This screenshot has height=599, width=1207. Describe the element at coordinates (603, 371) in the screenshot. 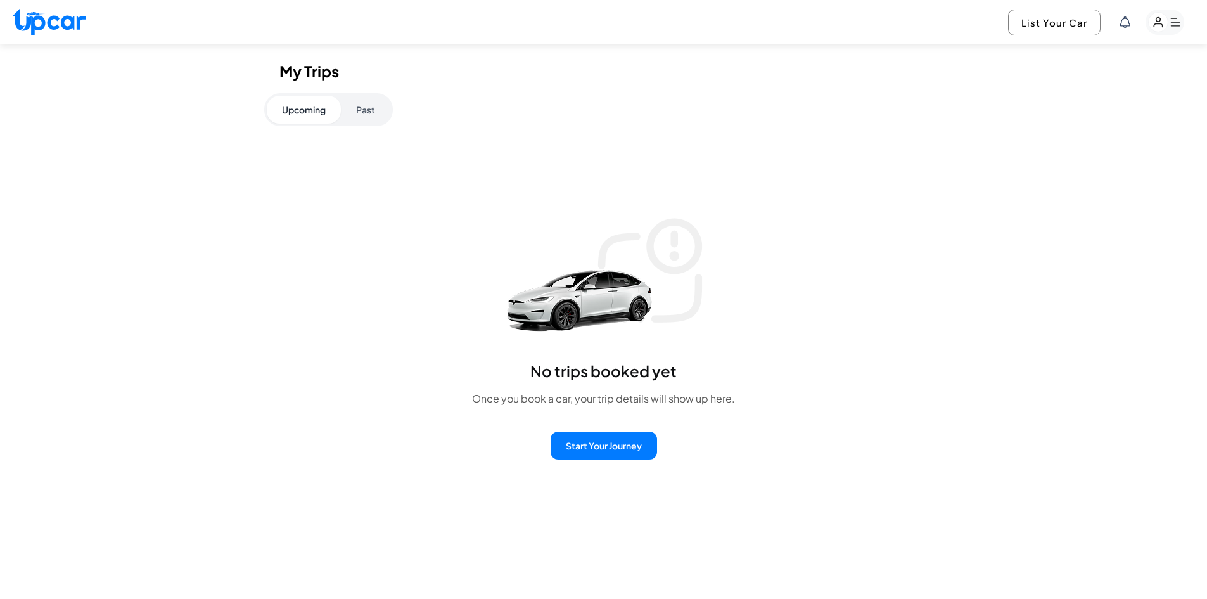

I see `h1: No trips booked yet` at that location.